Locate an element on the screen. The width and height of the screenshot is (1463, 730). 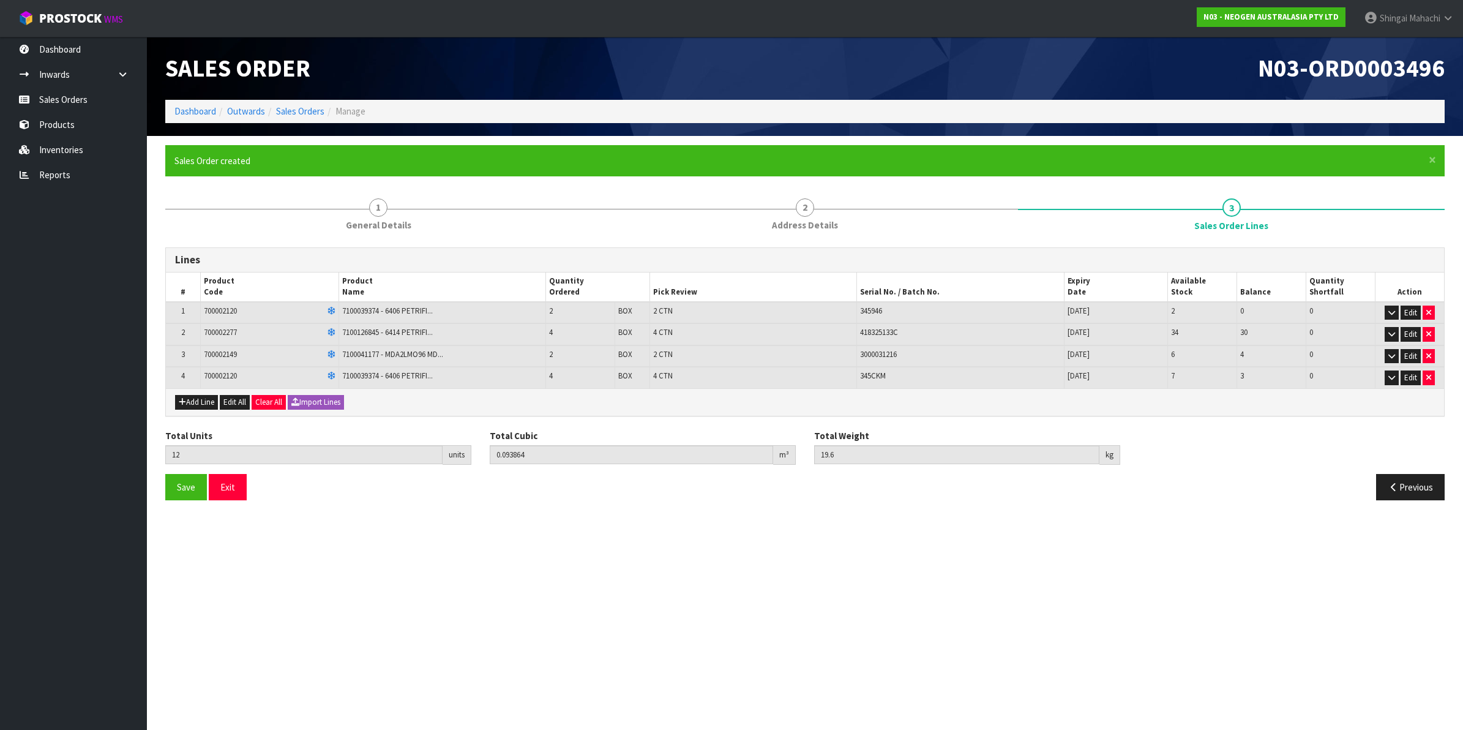
button: Exit is located at coordinates (228, 487).